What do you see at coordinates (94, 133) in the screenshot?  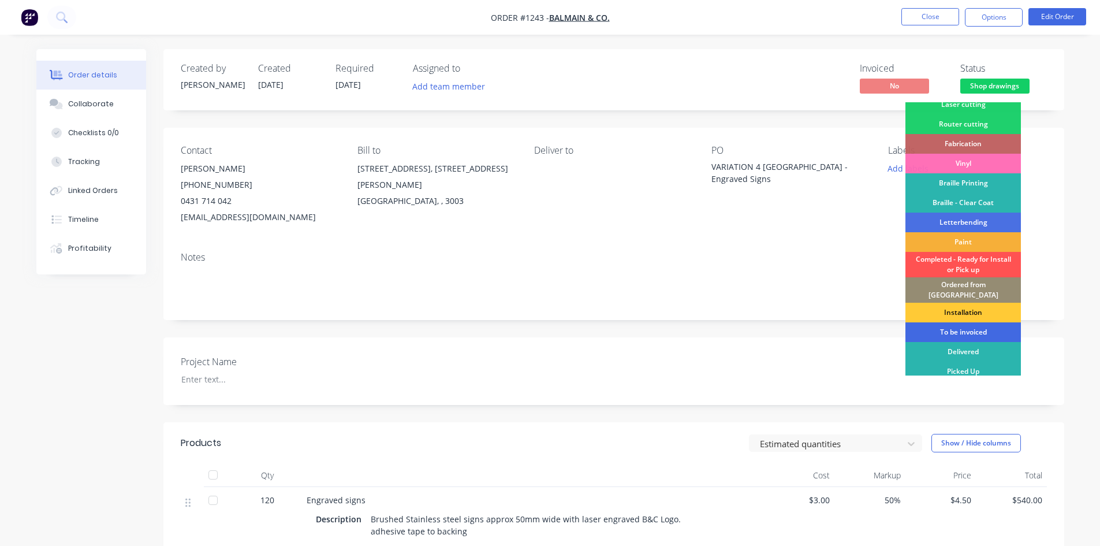 I see `div: Checklists 0/0` at bounding box center [94, 133].